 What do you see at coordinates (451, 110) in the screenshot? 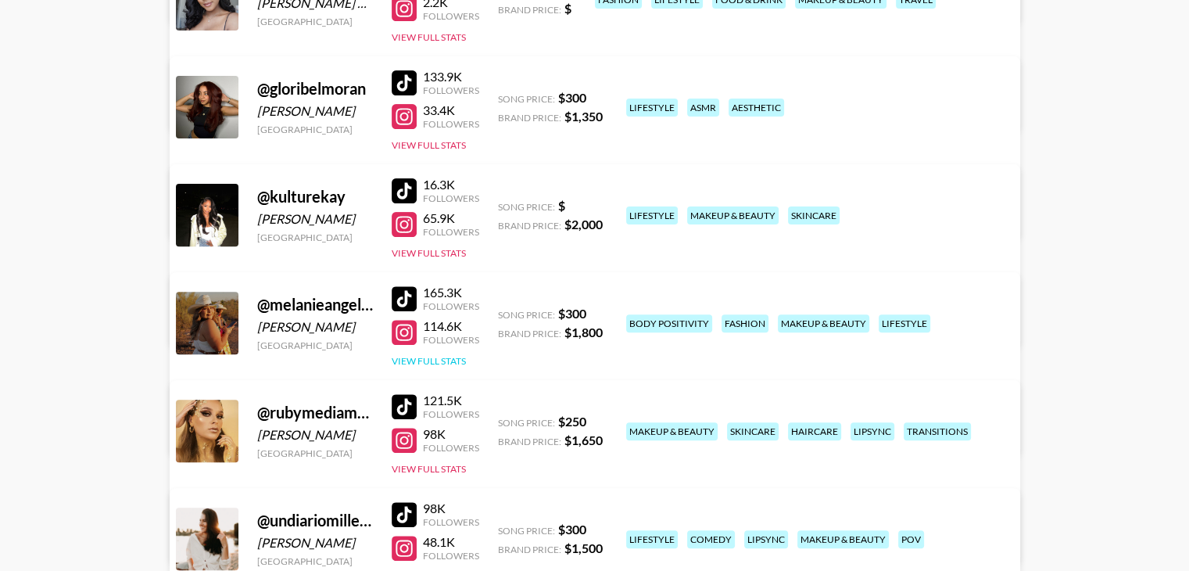
I see `div: 33.4K` at bounding box center [451, 110].